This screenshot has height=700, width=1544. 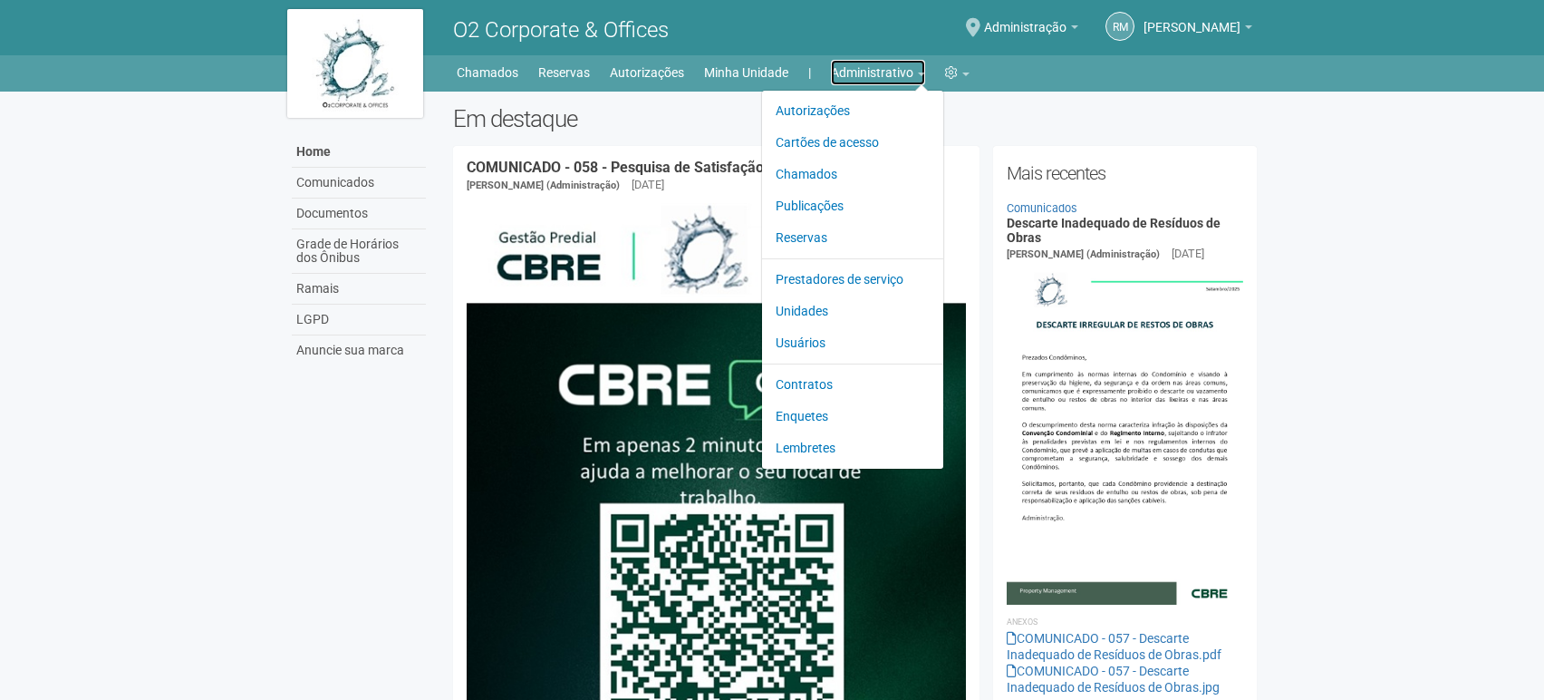 I want to click on a: Ramais, so click(x=359, y=289).